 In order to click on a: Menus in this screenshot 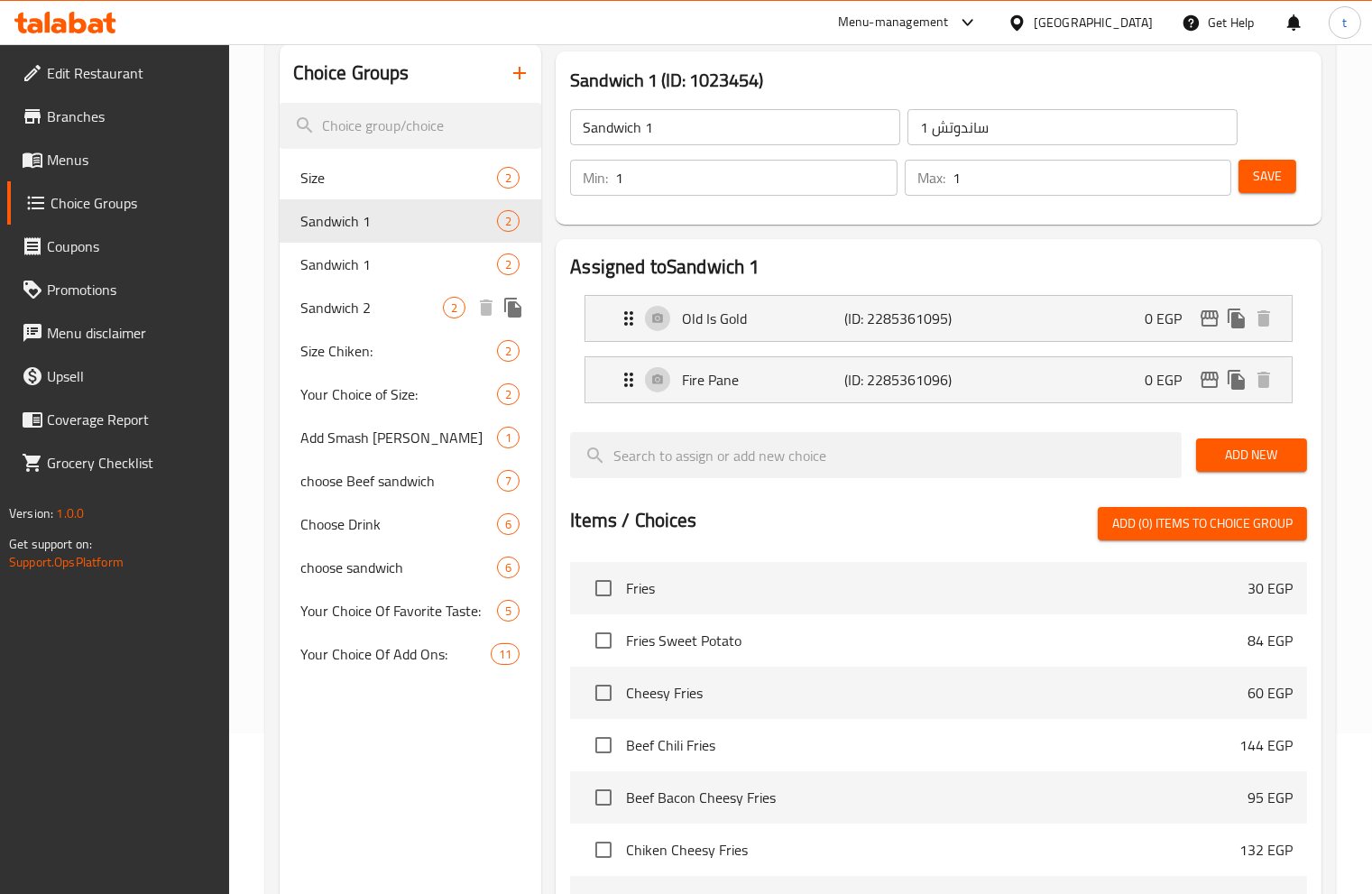, I will do `click(118, 160)`.